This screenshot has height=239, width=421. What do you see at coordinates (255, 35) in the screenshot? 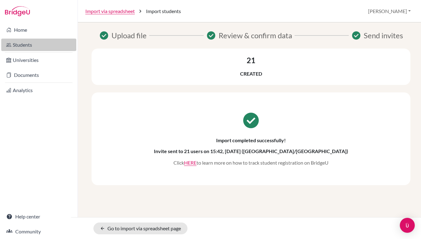
I see `span: Review & confirm data` at bounding box center [255, 35].